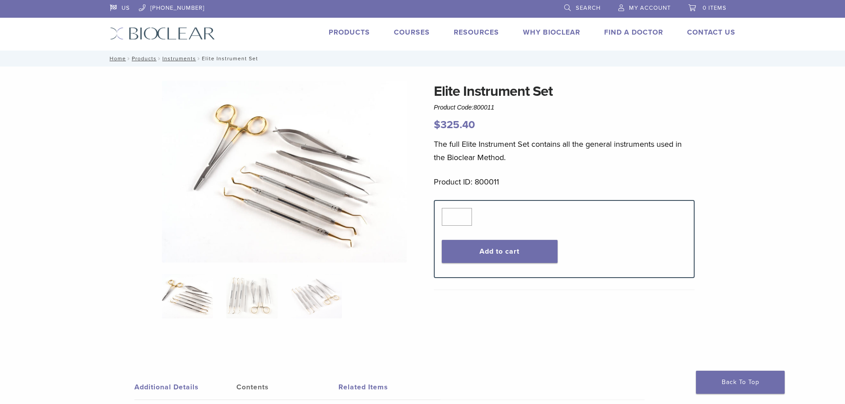 This screenshot has width=845, height=404. What do you see at coordinates (564, 91) in the screenshot?
I see `h1: Elite Instrument Set` at bounding box center [564, 91].